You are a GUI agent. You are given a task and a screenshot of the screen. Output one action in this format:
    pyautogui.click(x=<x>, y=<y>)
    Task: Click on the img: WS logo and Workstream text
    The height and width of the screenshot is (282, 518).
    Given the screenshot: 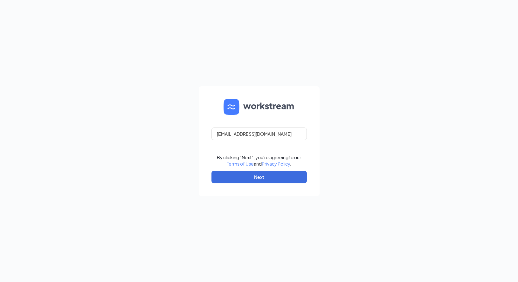 What is the action you would take?
    pyautogui.click(x=259, y=107)
    